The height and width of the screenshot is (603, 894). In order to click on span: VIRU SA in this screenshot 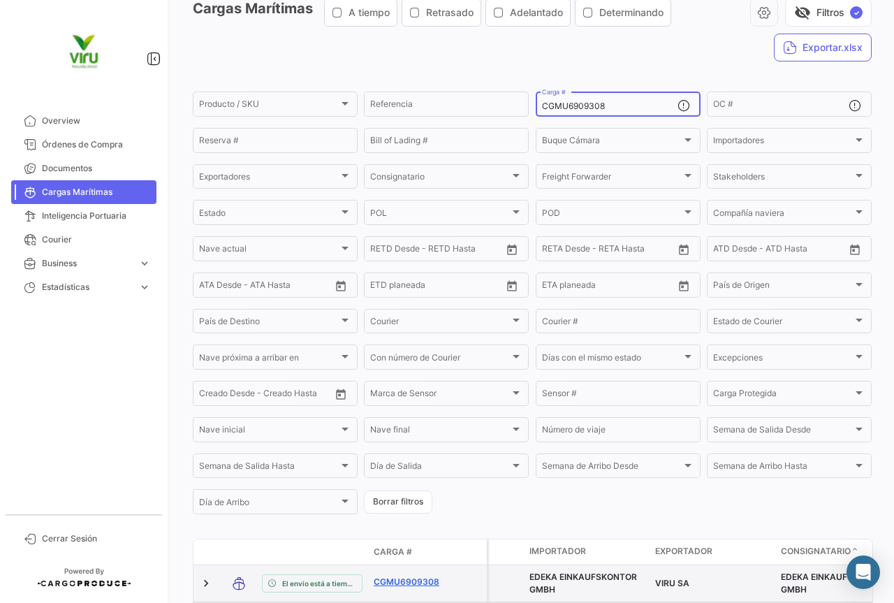, I will do `click(672, 583)`.